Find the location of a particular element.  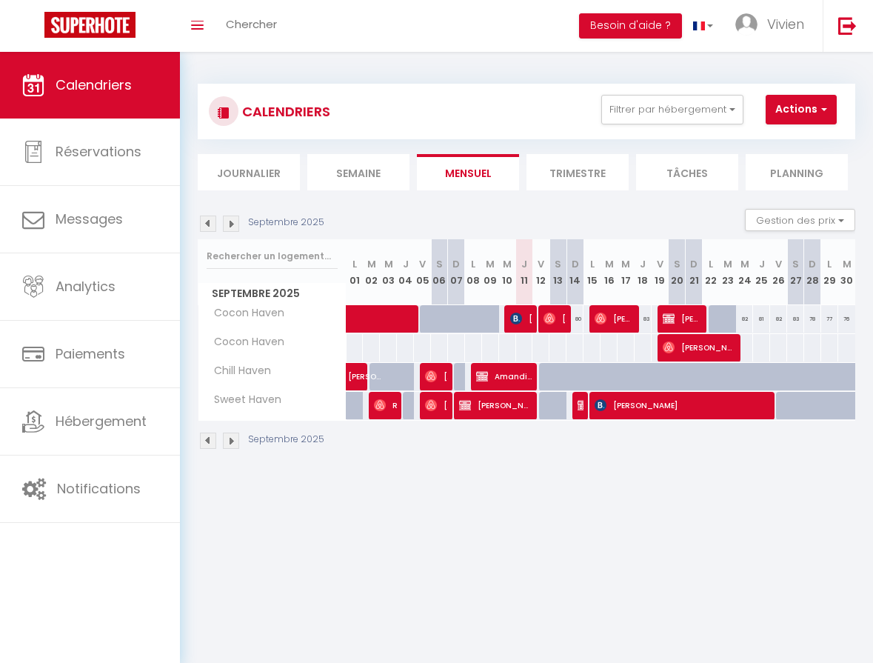

h3: CALENDRIERS is located at coordinates (284, 111).